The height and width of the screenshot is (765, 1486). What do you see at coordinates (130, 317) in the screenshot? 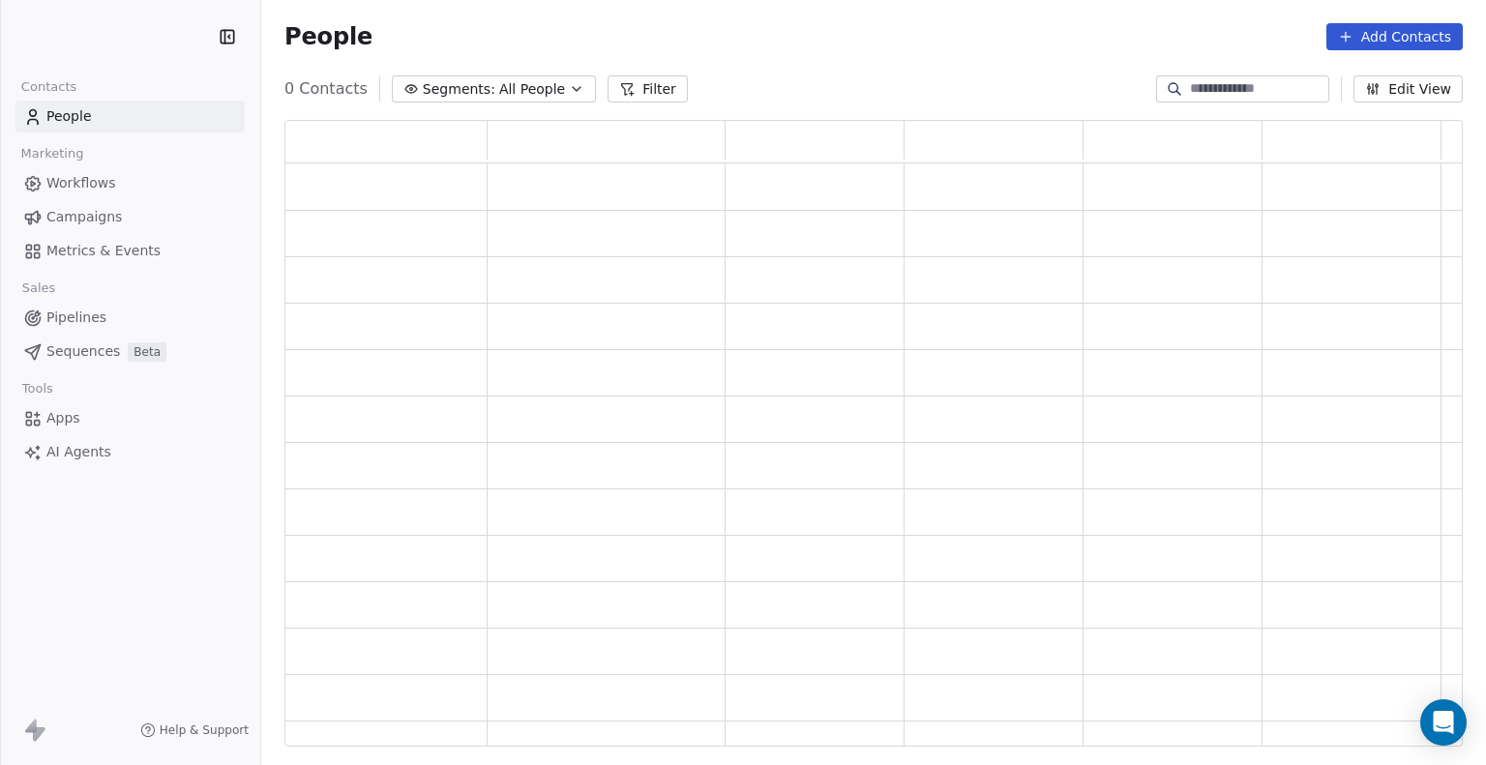
I see `a: Pipelines` at bounding box center [130, 317].